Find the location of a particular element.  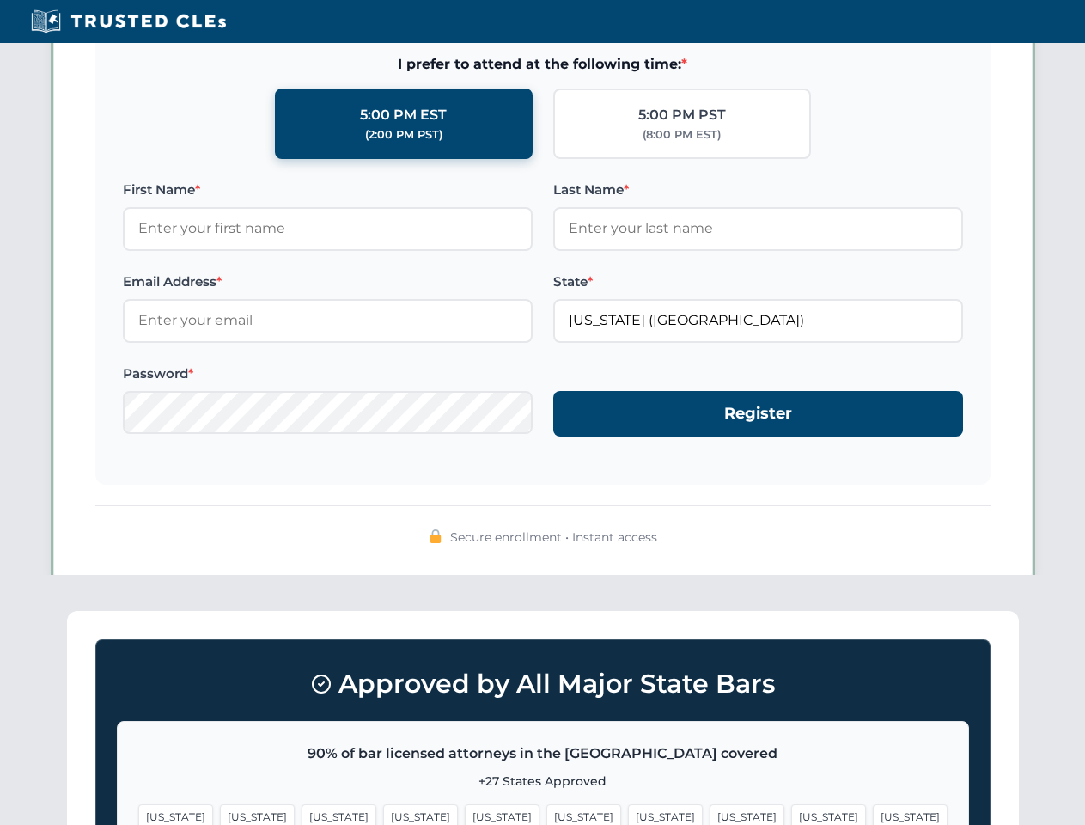

div: (2:00 PM PST) is located at coordinates (404, 135).